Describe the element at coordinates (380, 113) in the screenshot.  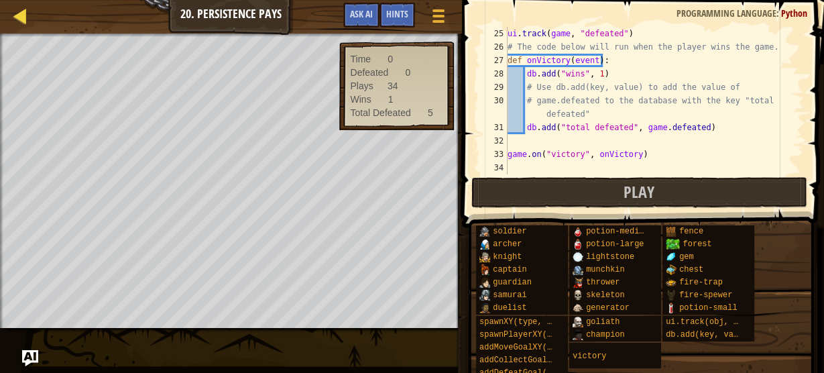
I see `div: Total Defeated` at that location.